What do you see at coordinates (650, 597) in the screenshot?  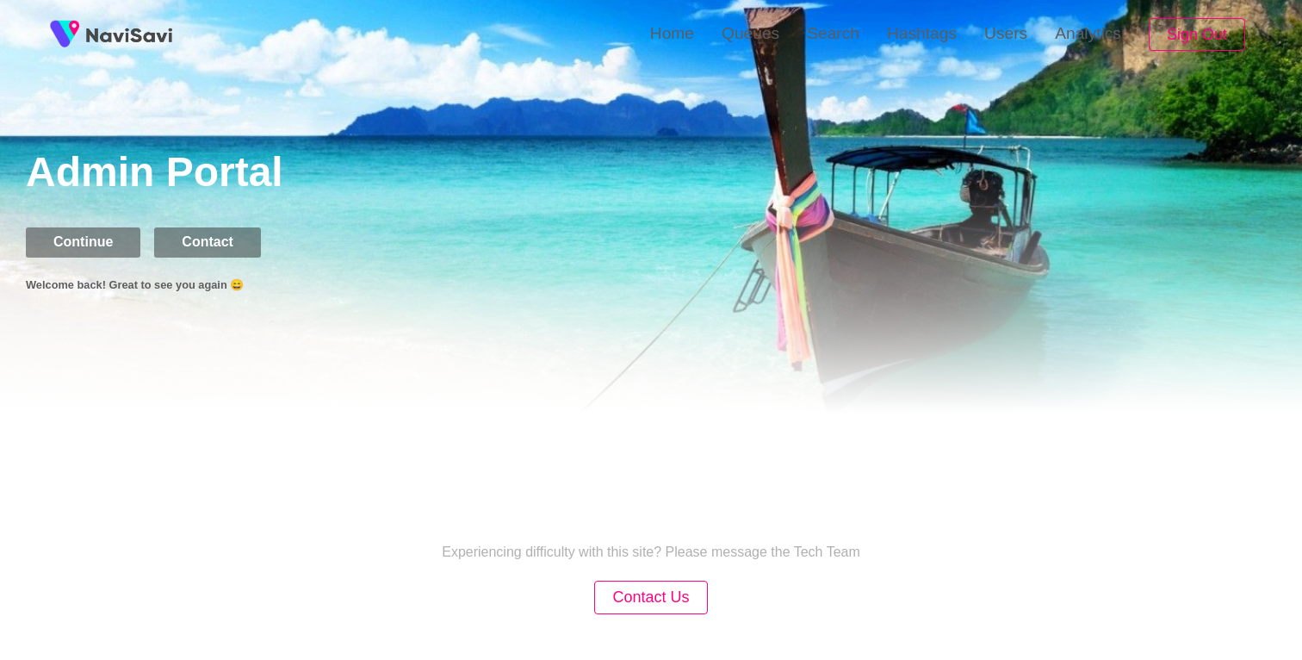 I see `button: Contact Us` at bounding box center [650, 597].